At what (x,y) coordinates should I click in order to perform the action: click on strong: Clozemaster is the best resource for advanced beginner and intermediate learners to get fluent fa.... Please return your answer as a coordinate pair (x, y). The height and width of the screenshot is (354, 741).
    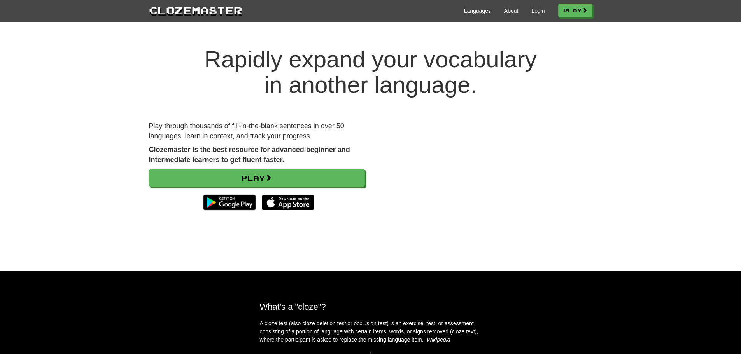
    Looking at the image, I should click on (249, 155).